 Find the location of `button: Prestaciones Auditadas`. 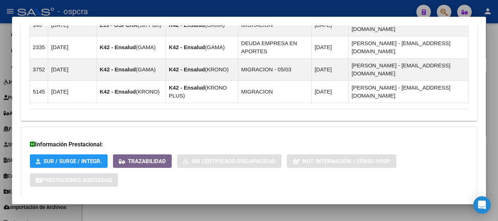

button: Prestaciones Auditadas is located at coordinates (74, 180).